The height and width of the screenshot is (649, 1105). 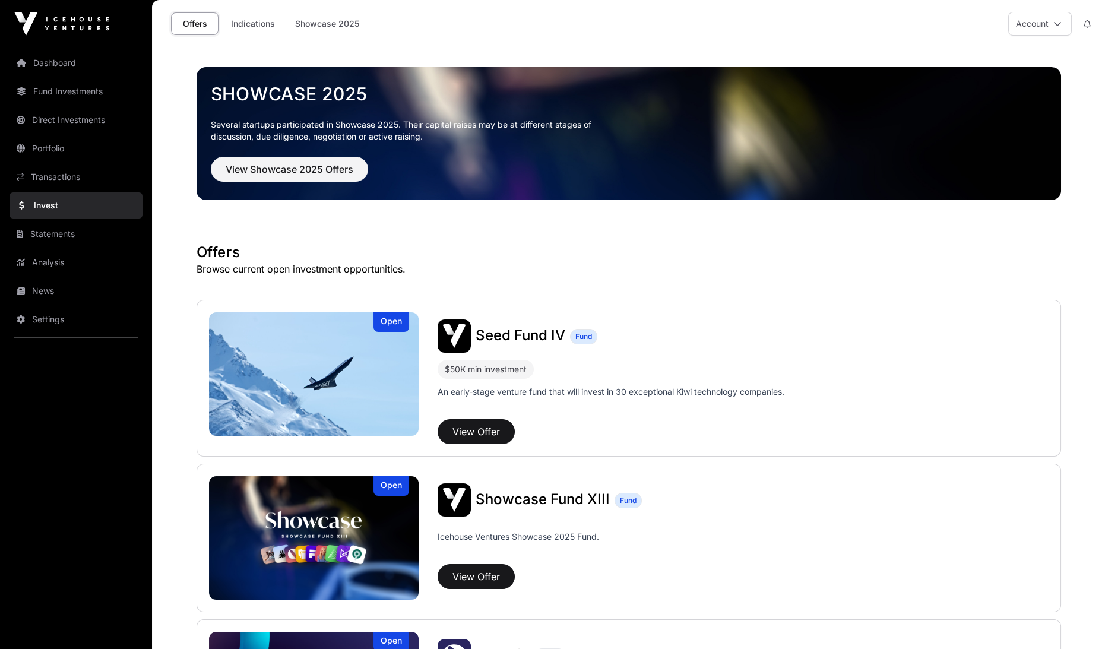 What do you see at coordinates (76, 206) in the screenshot?
I see `a: Invest` at bounding box center [76, 206].